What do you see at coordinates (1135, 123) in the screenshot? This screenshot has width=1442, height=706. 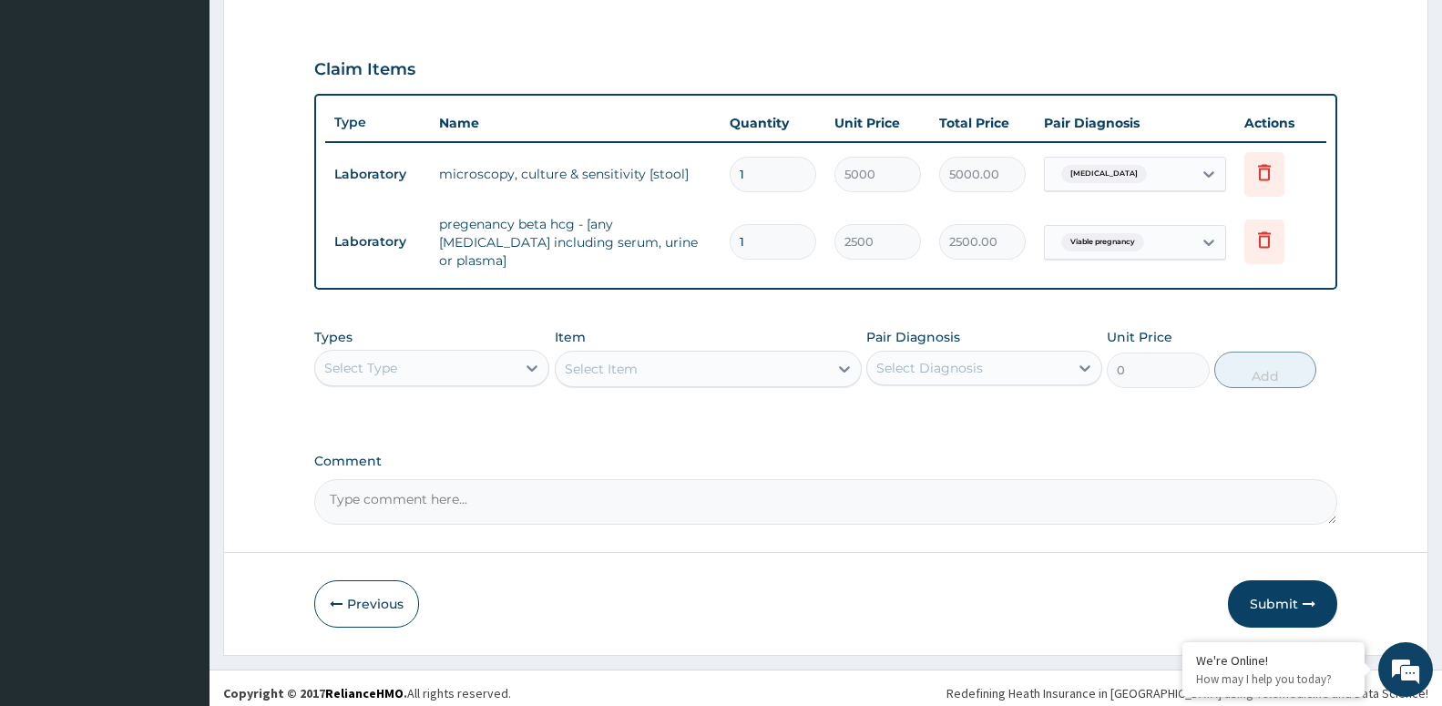 I see `th: Pair Diagnosis` at bounding box center [1135, 123].